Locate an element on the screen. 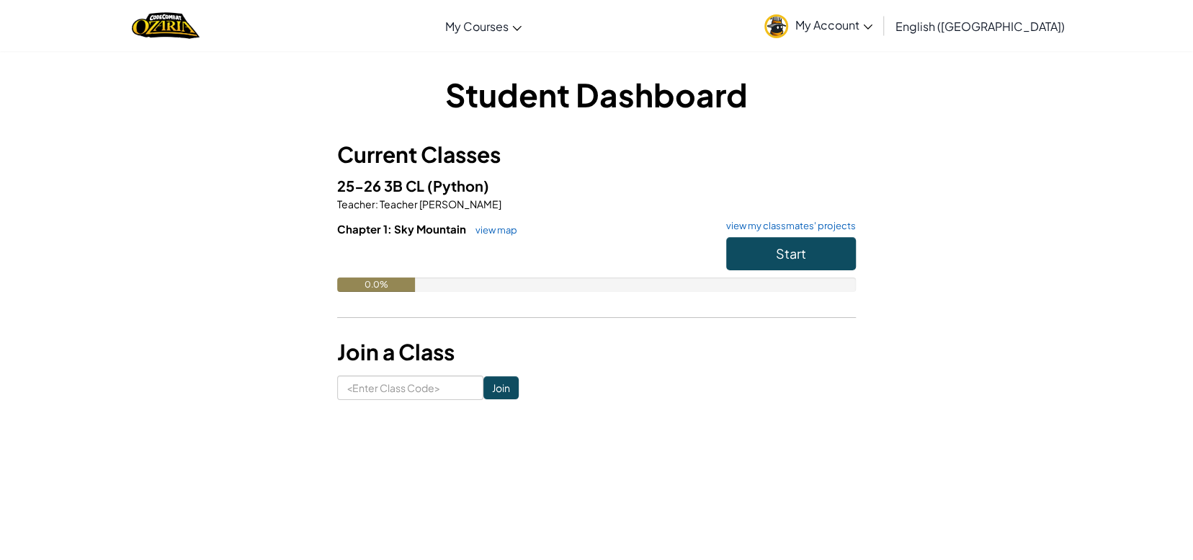 The image size is (1193, 560). input: <Enter Class Code> is located at coordinates (410, 388).